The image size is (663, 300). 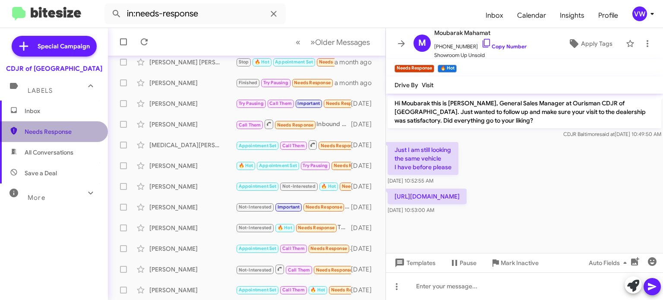 I want to click on div: vw, so click(x=640, y=14).